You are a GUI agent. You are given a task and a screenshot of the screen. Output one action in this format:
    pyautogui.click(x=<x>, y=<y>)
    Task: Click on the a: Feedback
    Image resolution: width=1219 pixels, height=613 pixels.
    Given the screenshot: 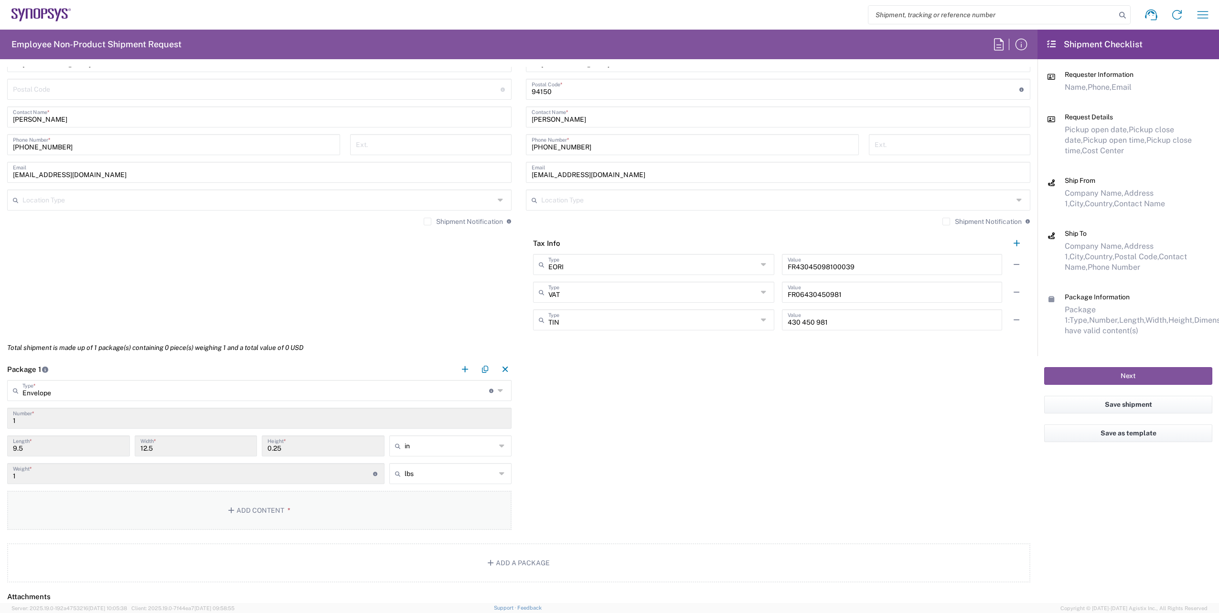 What is the action you would take?
    pyautogui.click(x=529, y=608)
    